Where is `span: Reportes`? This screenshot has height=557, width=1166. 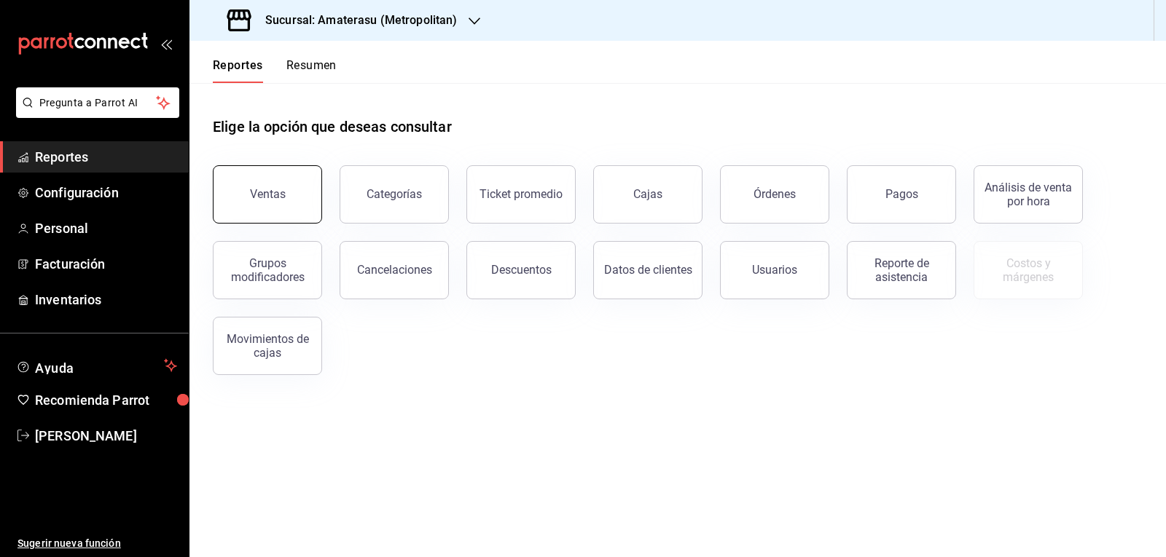 span: Reportes is located at coordinates (106, 157).